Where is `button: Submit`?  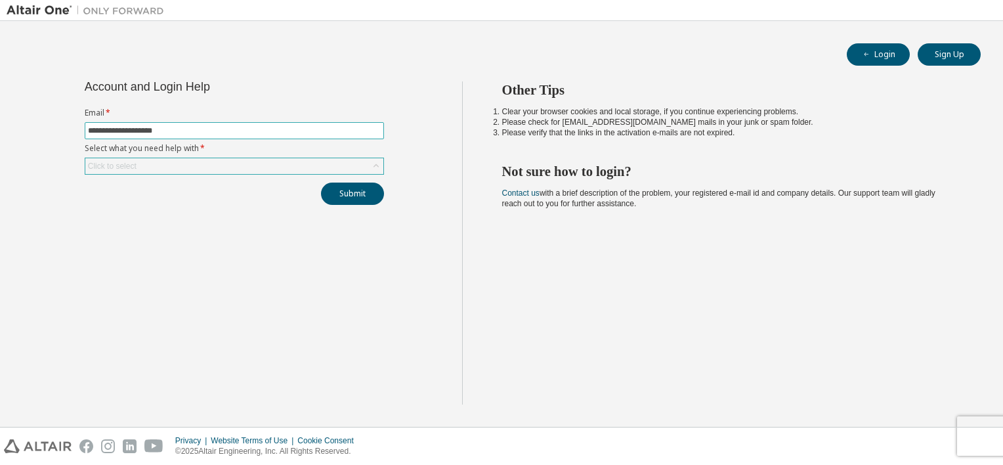
button: Submit is located at coordinates (353, 194).